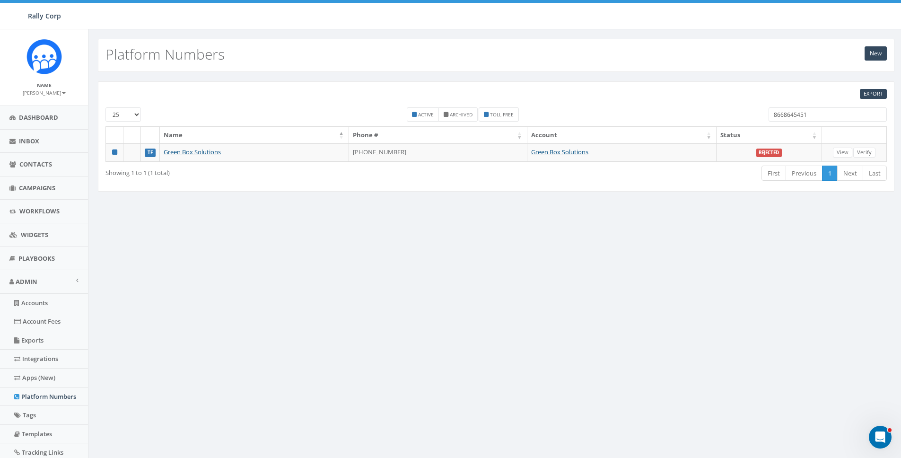 This screenshot has height=458, width=901. I want to click on input: Type to search, so click(828, 114).